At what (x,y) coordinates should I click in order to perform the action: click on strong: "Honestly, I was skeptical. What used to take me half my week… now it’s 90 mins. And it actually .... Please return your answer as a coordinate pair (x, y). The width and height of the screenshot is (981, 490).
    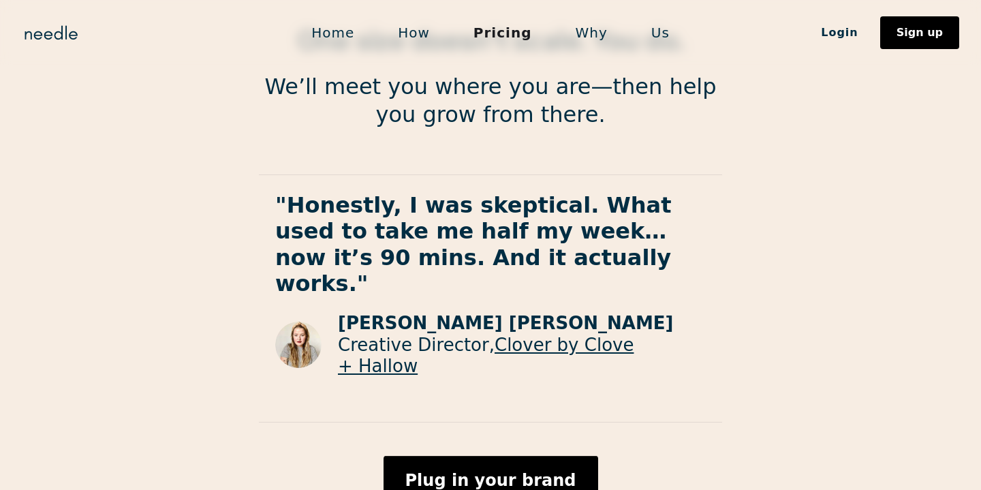
    Looking at the image, I should click on (473, 244).